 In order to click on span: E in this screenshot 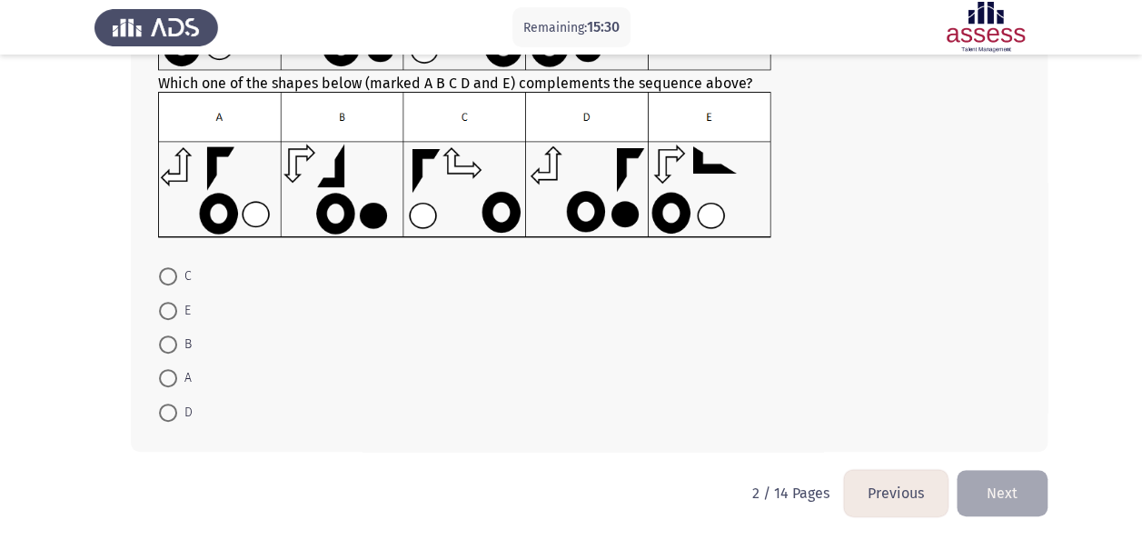, I will do `click(184, 311)`.